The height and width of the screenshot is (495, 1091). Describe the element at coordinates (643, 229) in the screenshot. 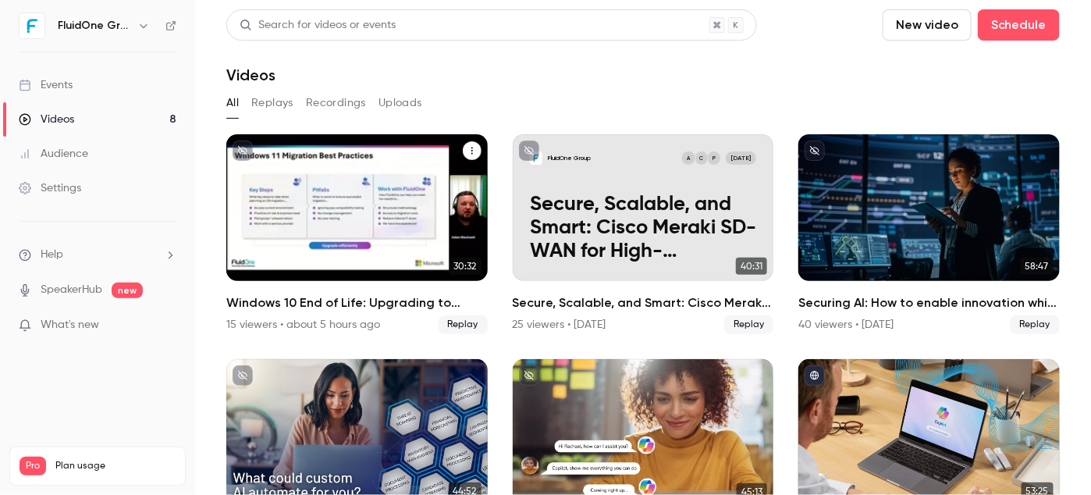

I see `p: Secure, Scalable, and Smart: Cisco Meraki SD-WAN for High-Performance Enterprises` at that location.